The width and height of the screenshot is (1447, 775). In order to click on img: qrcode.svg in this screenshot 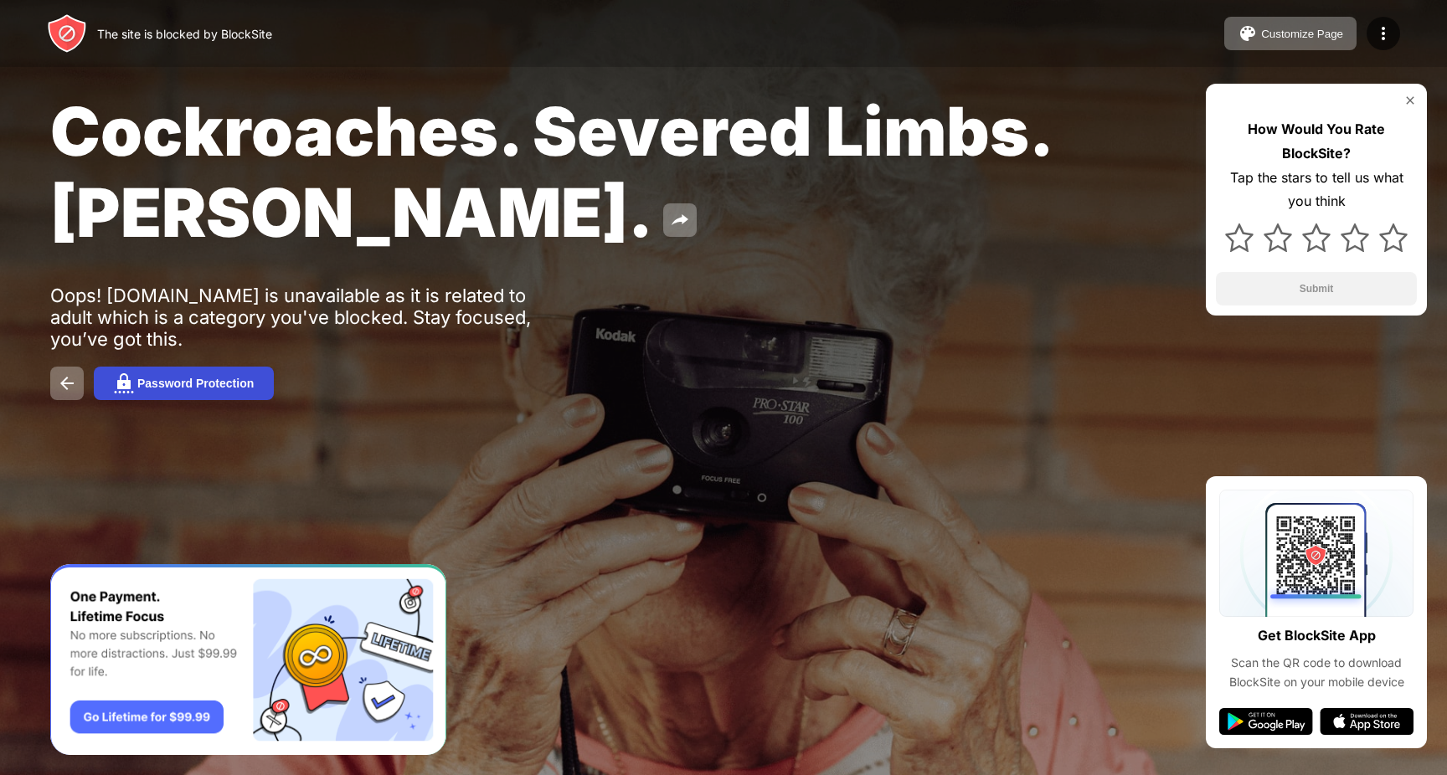, I will do `click(1317, 554)`.